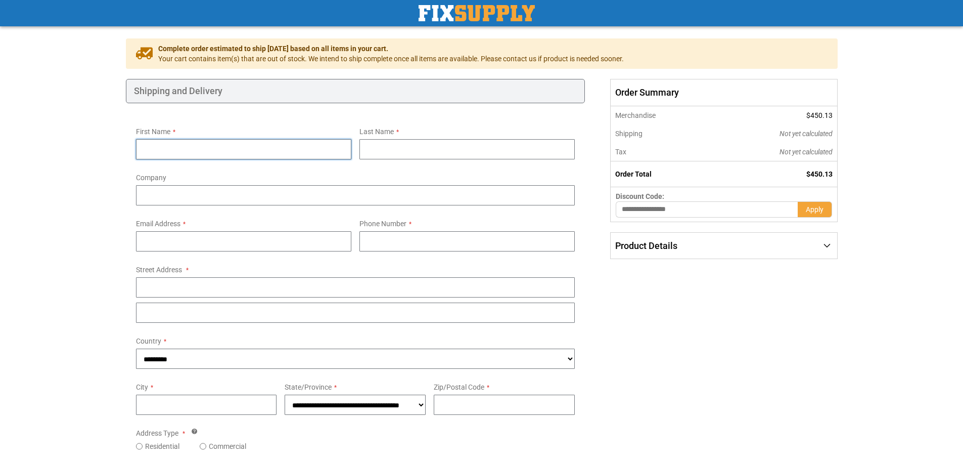 The image size is (963, 461). What do you see at coordinates (661, 152) in the screenshot?
I see `th: Tax` at bounding box center [661, 152].